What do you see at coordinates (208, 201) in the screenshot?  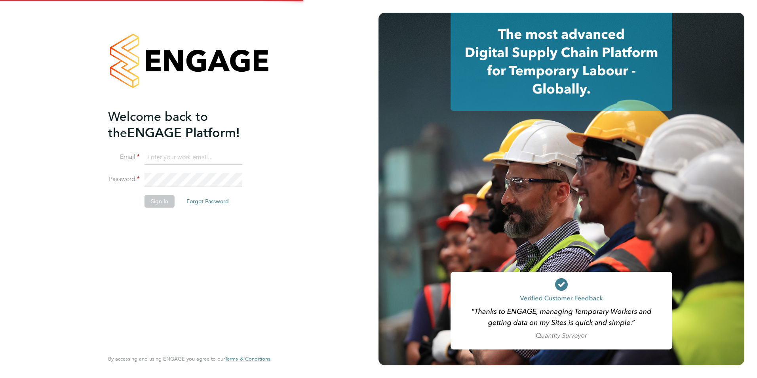 I see `button: Forgot Password` at bounding box center [208, 201].